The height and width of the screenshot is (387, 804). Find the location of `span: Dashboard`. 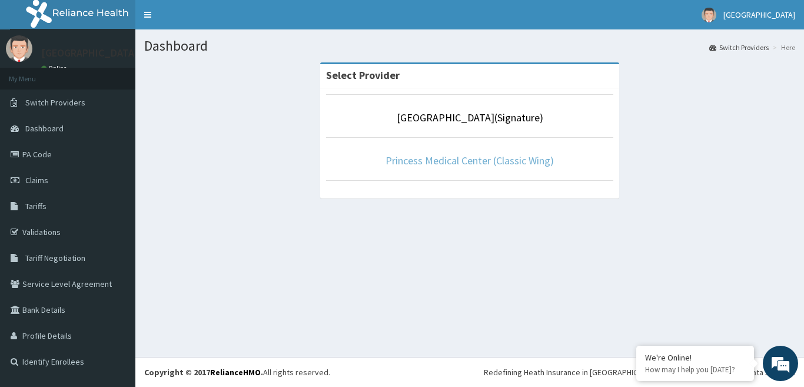

span: Dashboard is located at coordinates (44, 128).